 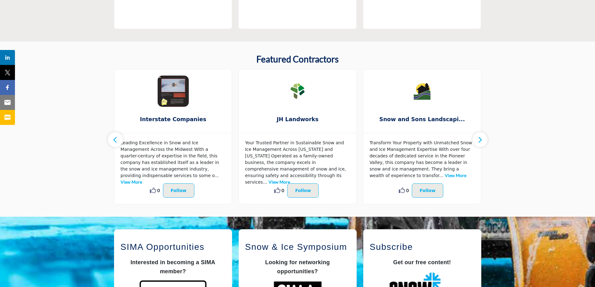 I want to click on strong: Get our free content!, so click(x=422, y=262).